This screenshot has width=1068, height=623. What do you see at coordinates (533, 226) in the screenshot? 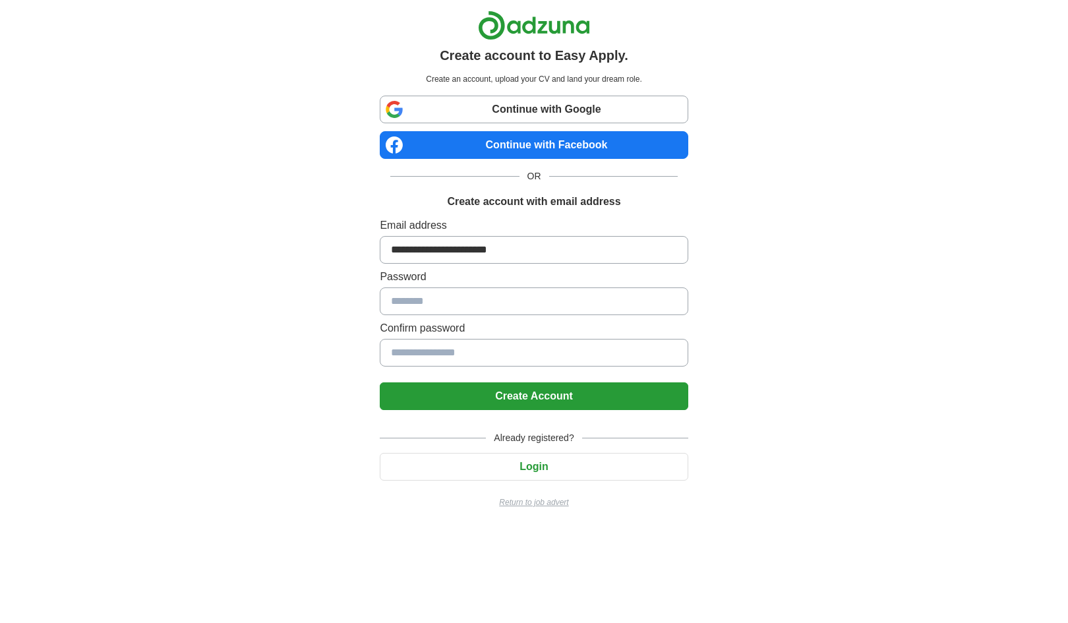
I see `label: Email address` at bounding box center [533, 226].